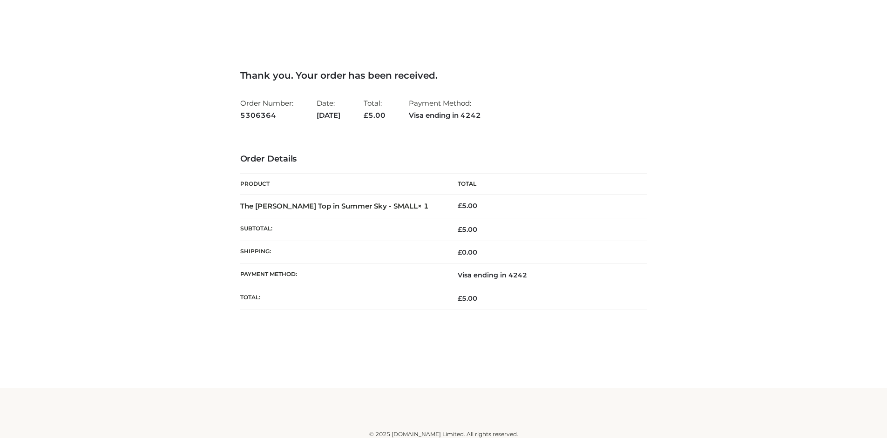 This screenshot has width=887, height=438. Describe the element at coordinates (444, 115) in the screenshot. I see `strong: Visa ending in 4242` at that location.